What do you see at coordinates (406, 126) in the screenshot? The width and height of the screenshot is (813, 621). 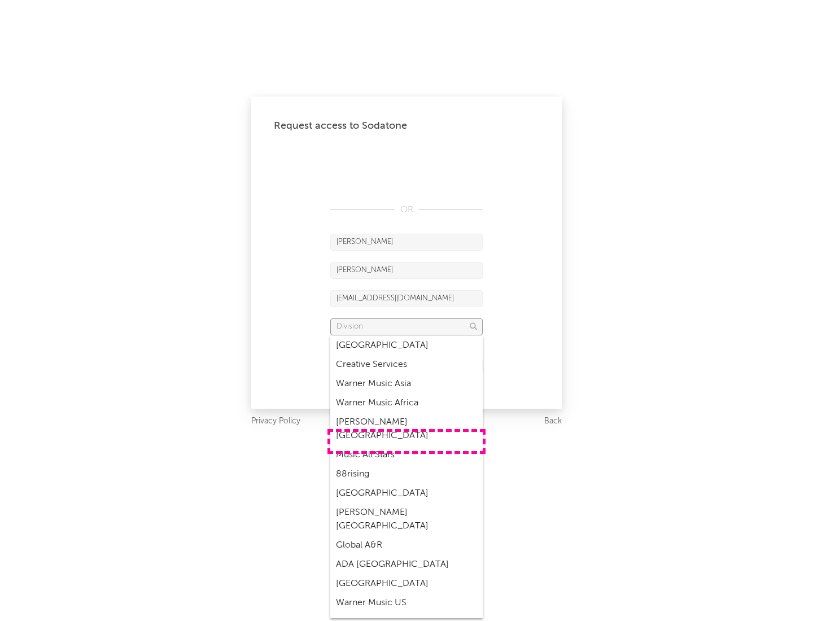 I see `div: Request access to Sodatone` at bounding box center [406, 126].